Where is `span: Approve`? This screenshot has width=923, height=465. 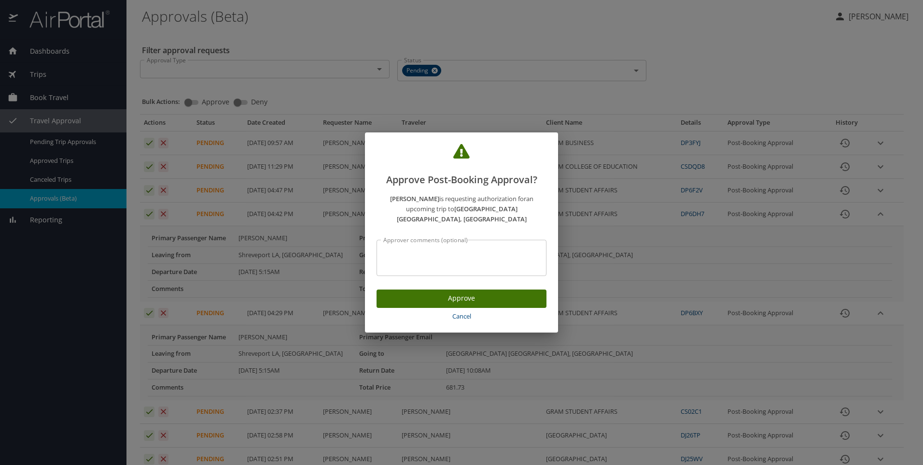 span: Approve is located at coordinates (462, 298).